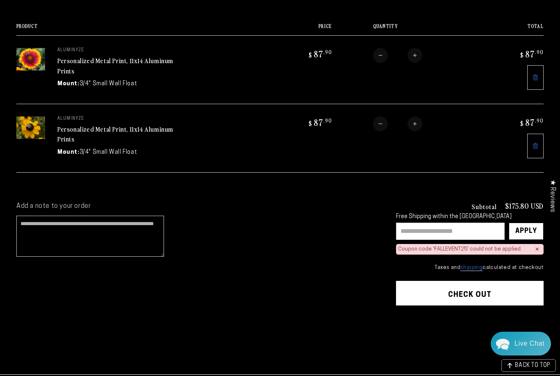 The width and height of the screenshot is (560, 376). What do you see at coordinates (99, 236) in the screenshot?
I see `span: Re:amaze` at bounding box center [99, 236].